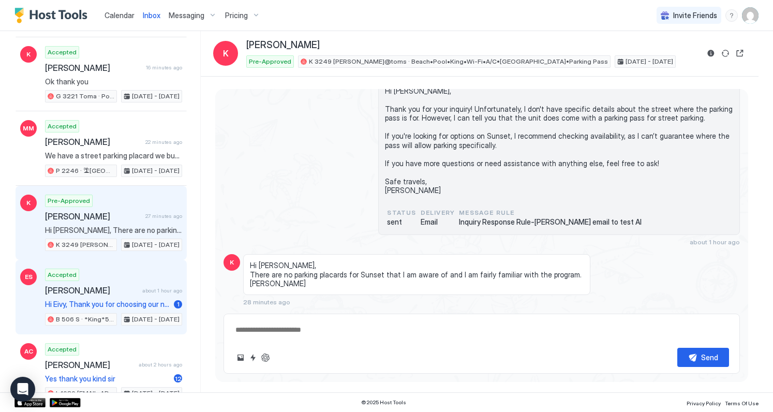 The height and width of the screenshot is (412, 773). What do you see at coordinates (152, 15) in the screenshot?
I see `span: Inbox` at bounding box center [152, 15].